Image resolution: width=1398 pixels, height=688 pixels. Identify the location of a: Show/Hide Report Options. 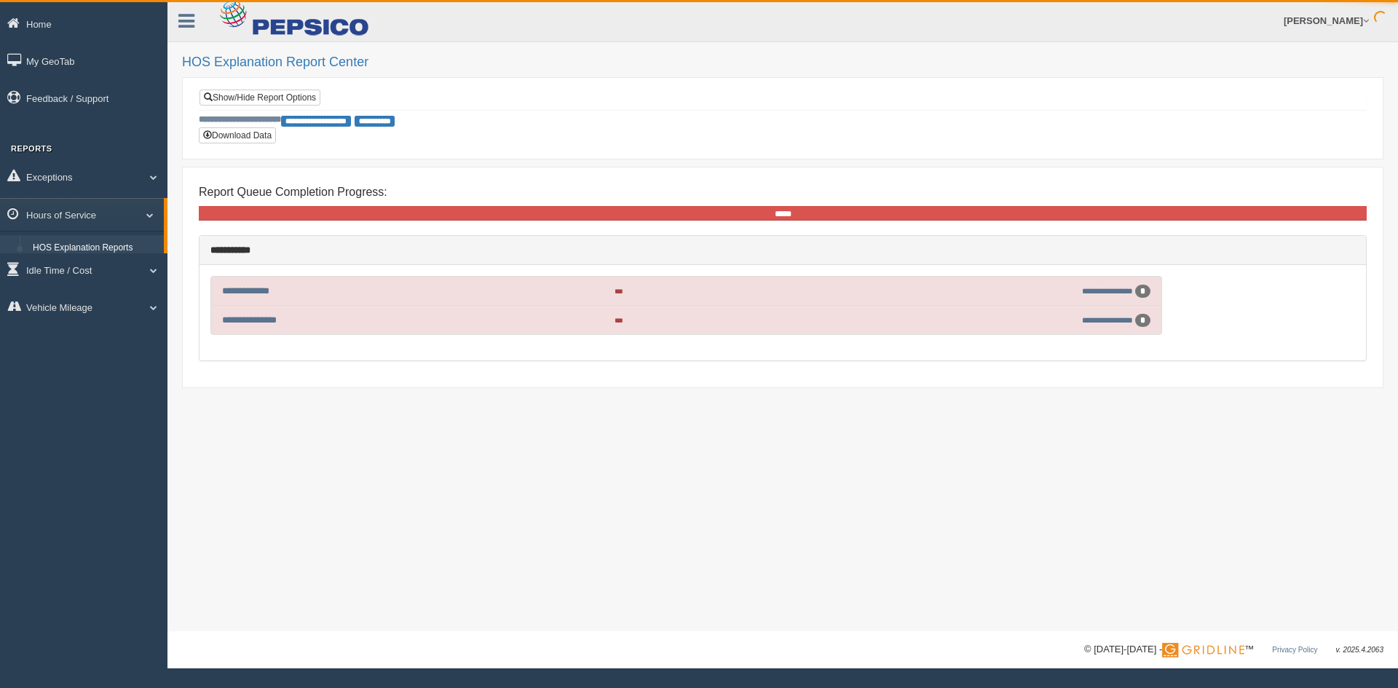
(260, 98).